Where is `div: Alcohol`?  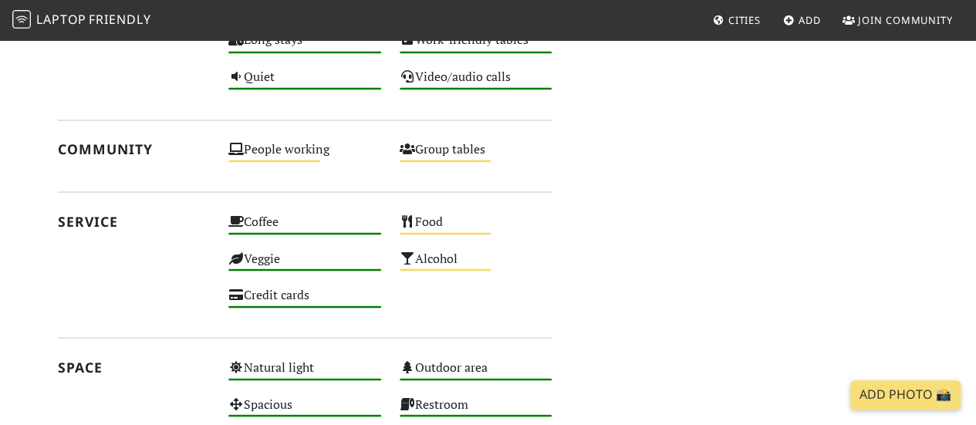 div: Alcohol is located at coordinates (476, 265).